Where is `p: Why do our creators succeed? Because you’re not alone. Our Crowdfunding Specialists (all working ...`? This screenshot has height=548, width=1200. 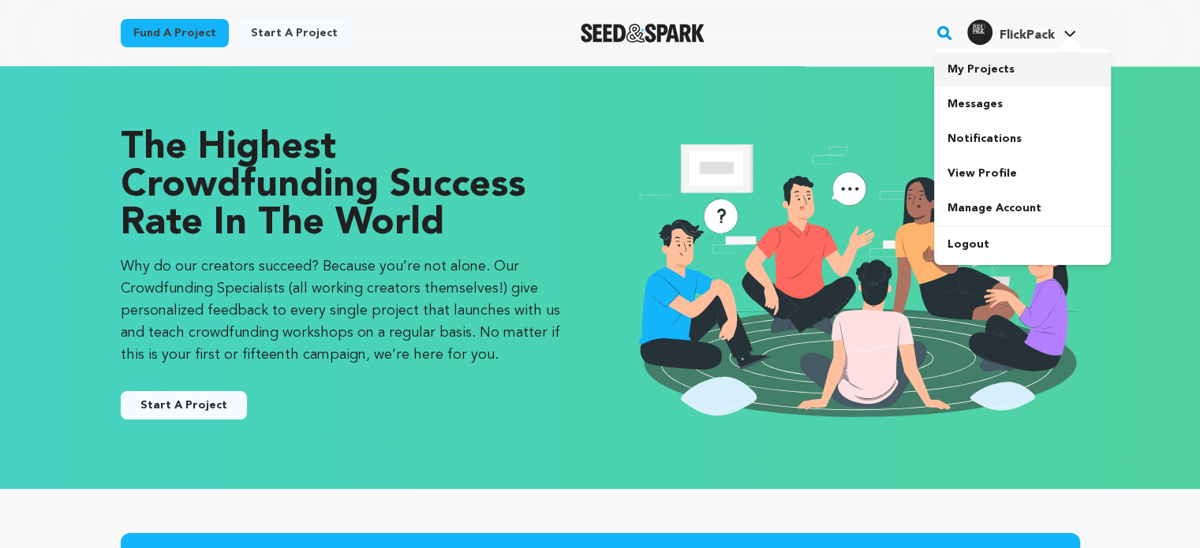 p: Why do our creators succeed? Because you’re not alone. Our Crowdfunding Specialists (all working ... is located at coordinates (345, 311).